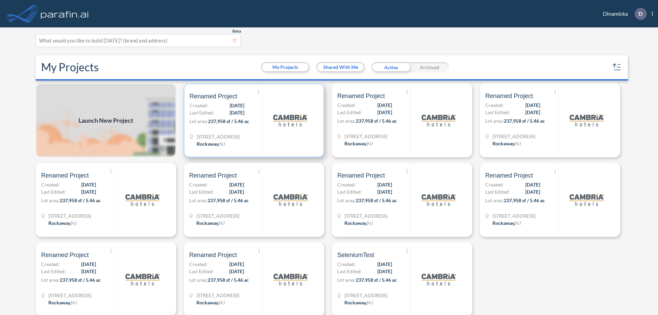 The height and width of the screenshot is (315, 658). Describe the element at coordinates (391, 67) in the screenshot. I see `div: Active` at that location.